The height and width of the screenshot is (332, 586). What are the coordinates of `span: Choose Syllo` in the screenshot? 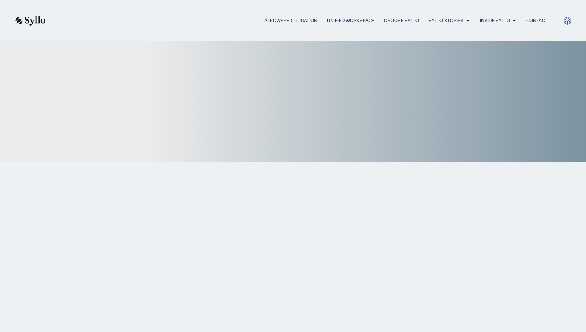 It's located at (402, 21).